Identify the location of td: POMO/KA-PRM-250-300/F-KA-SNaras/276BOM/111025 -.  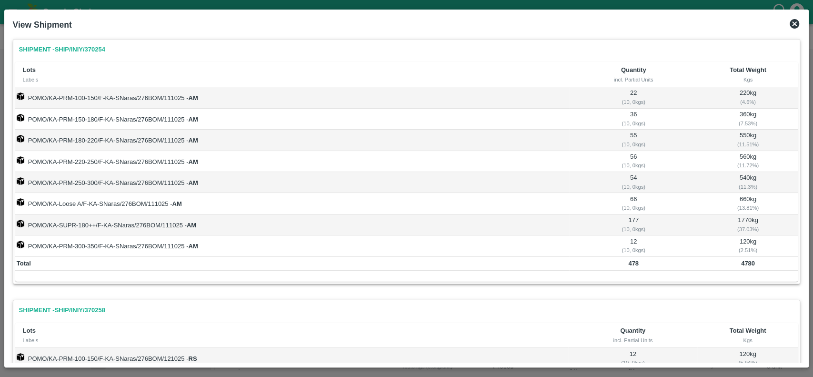
(292, 182).